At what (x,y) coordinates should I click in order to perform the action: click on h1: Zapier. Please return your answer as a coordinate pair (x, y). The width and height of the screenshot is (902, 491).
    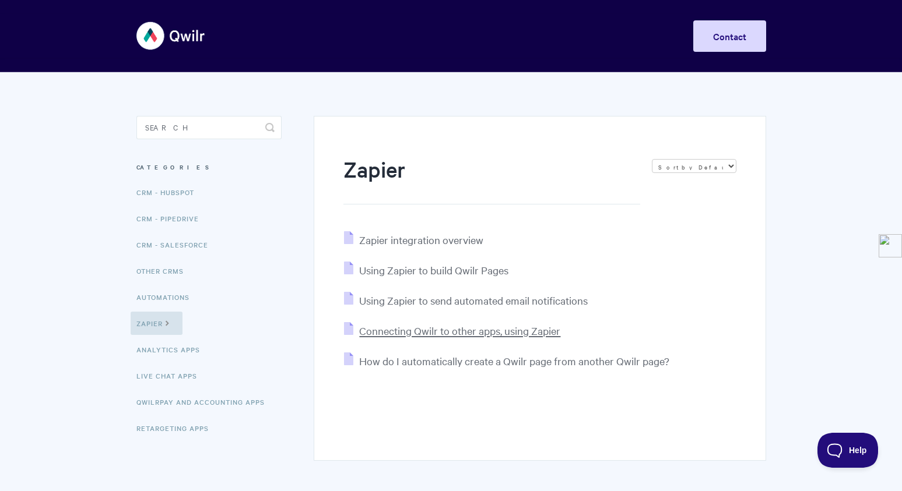
    Looking at the image, I should click on (491, 180).